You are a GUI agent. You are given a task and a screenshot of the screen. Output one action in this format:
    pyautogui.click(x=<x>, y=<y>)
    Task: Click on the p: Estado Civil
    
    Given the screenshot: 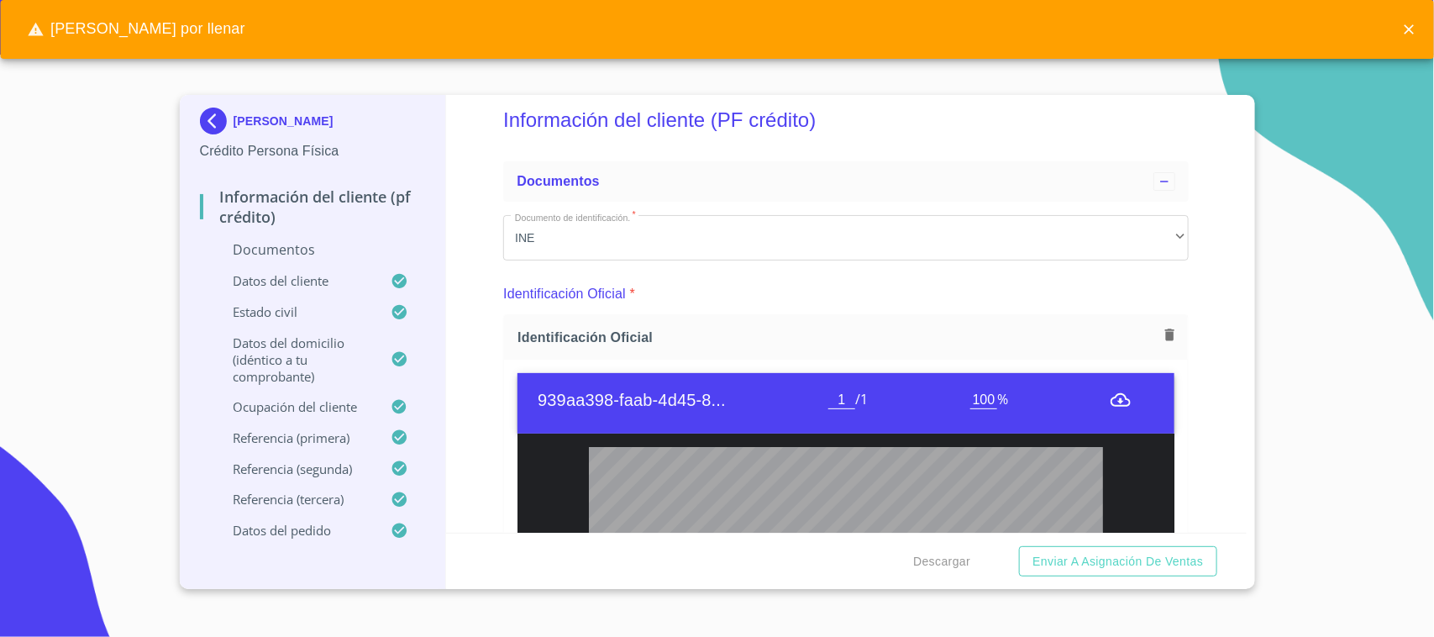 What is the action you would take?
    pyautogui.click(x=296, y=312)
    